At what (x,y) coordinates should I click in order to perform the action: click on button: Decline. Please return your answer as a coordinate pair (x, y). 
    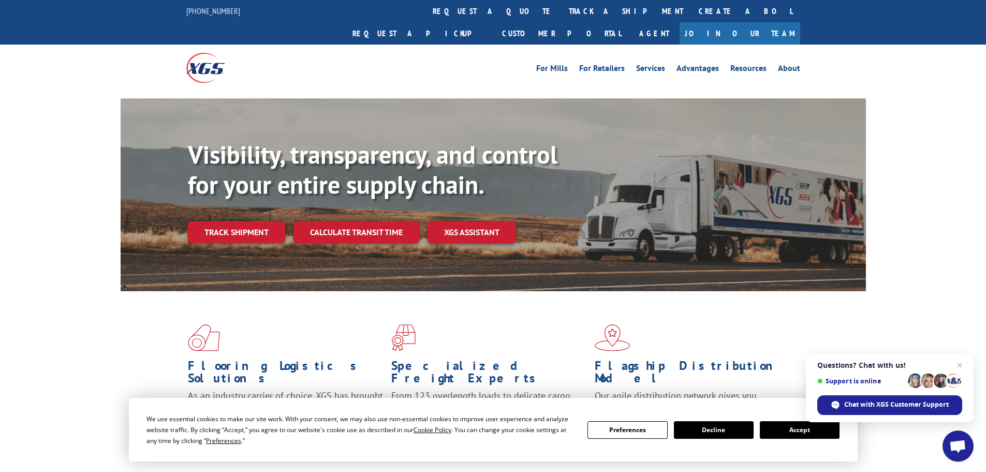
    Looking at the image, I should click on (714, 430).